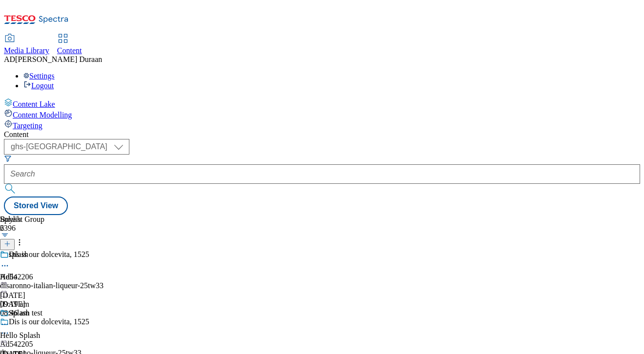 This screenshot has height=354, width=644. What do you see at coordinates (322, 104) in the screenshot?
I see `a: Content Lake` at bounding box center [322, 104].